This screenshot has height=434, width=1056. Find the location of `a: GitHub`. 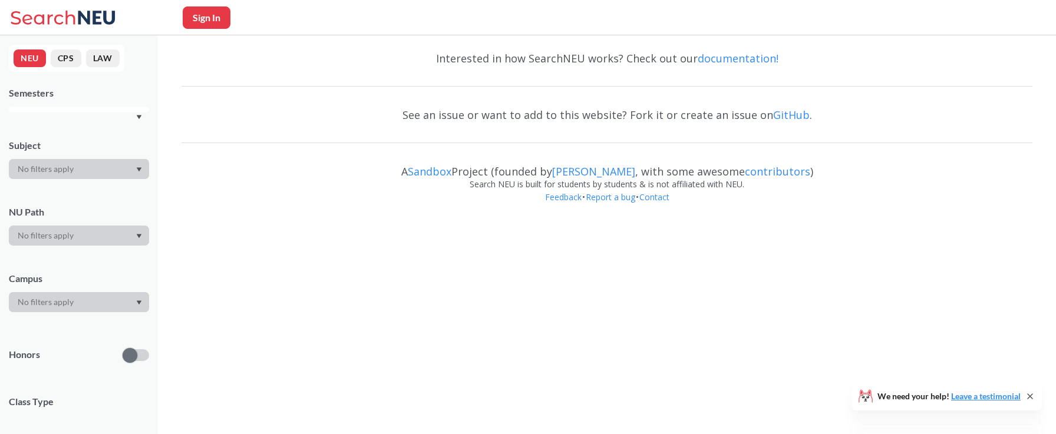

a: GitHub is located at coordinates (791, 115).